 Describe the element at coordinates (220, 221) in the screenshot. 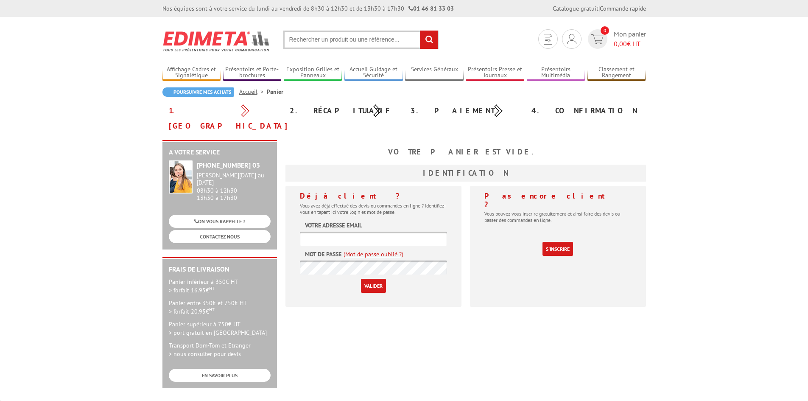

I see `a: ON VOUS RAPPELLE ?` at that location.